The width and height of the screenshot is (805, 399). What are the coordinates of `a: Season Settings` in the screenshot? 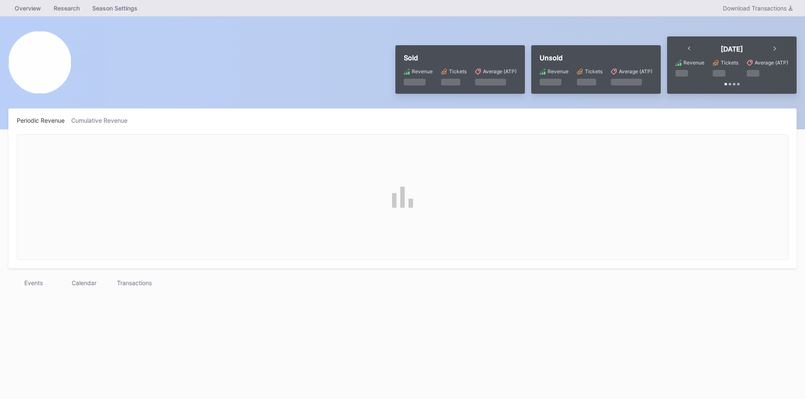 It's located at (115, 8).